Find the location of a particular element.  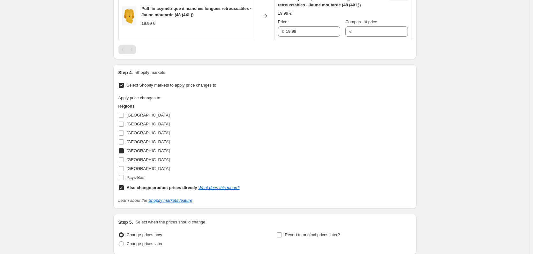

p: Shopify markets is located at coordinates (150, 73).